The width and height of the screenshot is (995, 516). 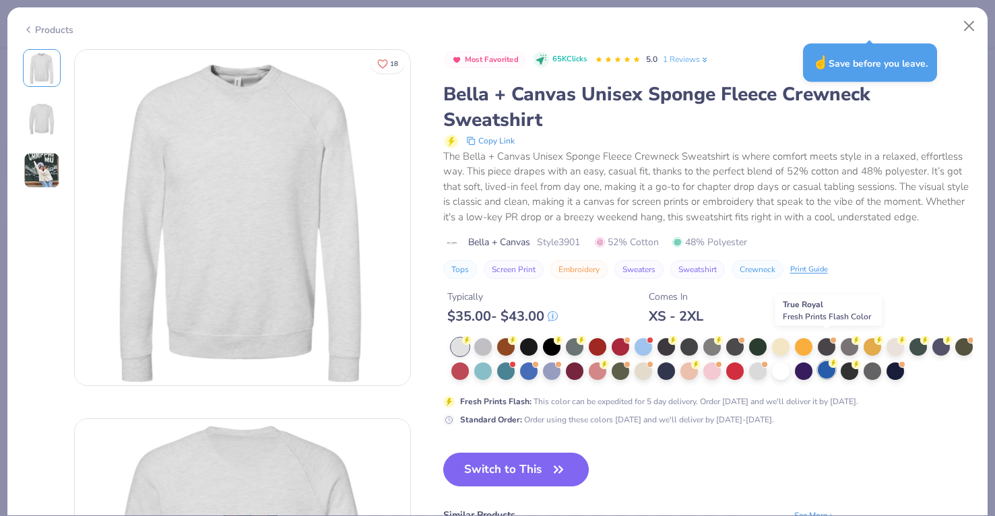 I want to click on img: User generated content, so click(x=42, y=170).